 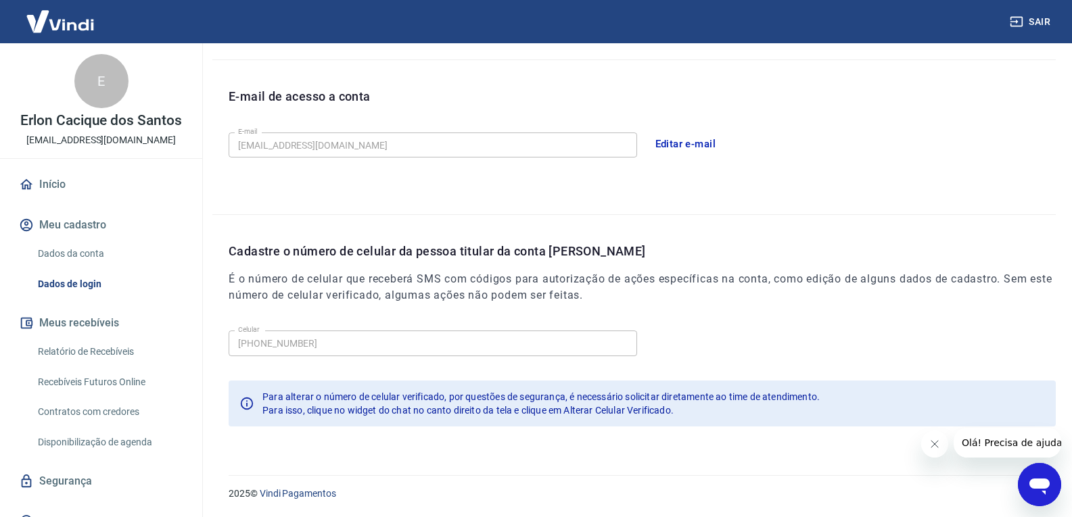 What do you see at coordinates (109, 442) in the screenshot?
I see `a: Disponibilização de agenda` at bounding box center [109, 442].